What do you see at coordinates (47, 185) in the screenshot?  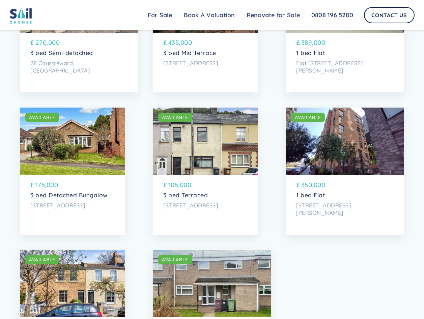 I see `p: 175,000` at bounding box center [47, 185].